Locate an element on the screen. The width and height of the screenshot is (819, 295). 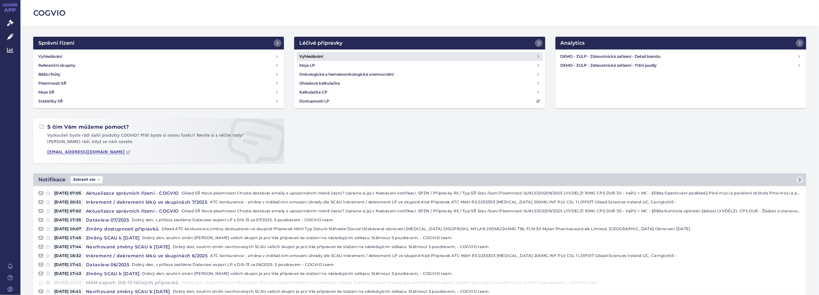
a: Písemnosti SŘ is located at coordinates (158, 83).